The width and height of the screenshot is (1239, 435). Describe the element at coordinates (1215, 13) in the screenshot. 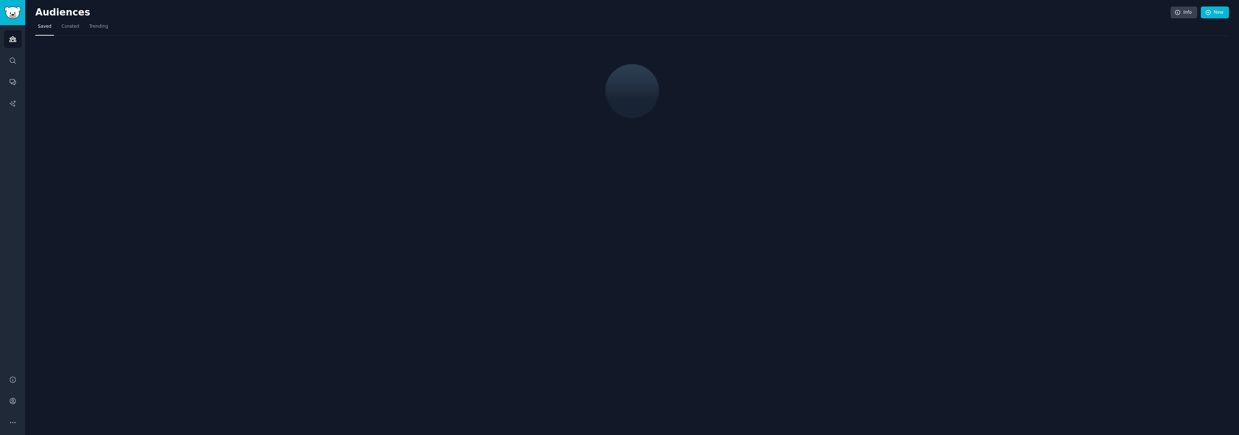

I see `a: New` at that location.